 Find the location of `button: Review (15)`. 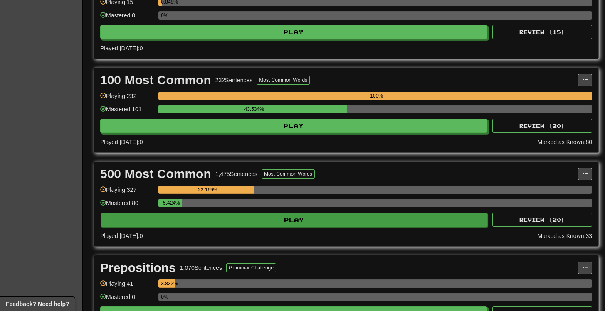

button: Review (15) is located at coordinates (542, 32).